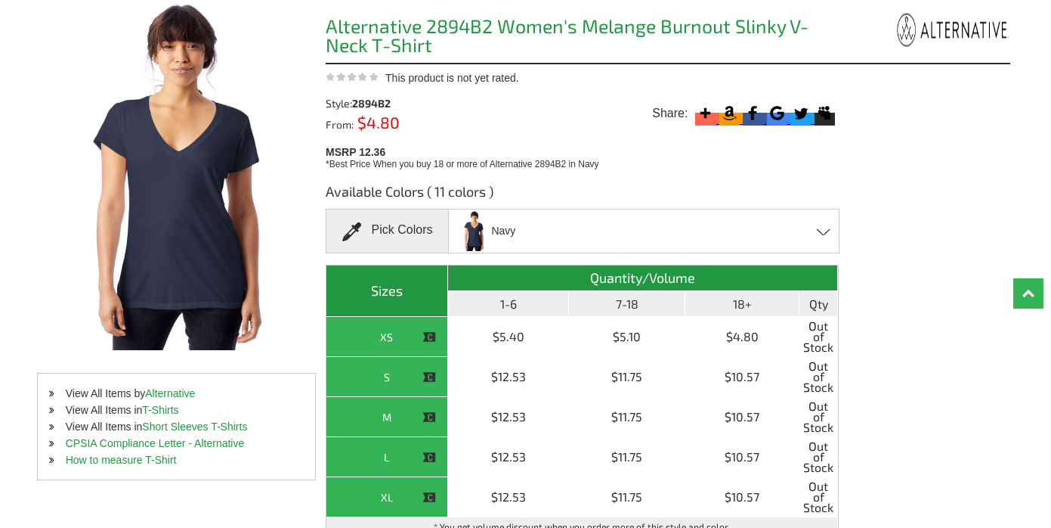 The image size is (1051, 528). I want to click on a: T-Shirts, so click(160, 410).